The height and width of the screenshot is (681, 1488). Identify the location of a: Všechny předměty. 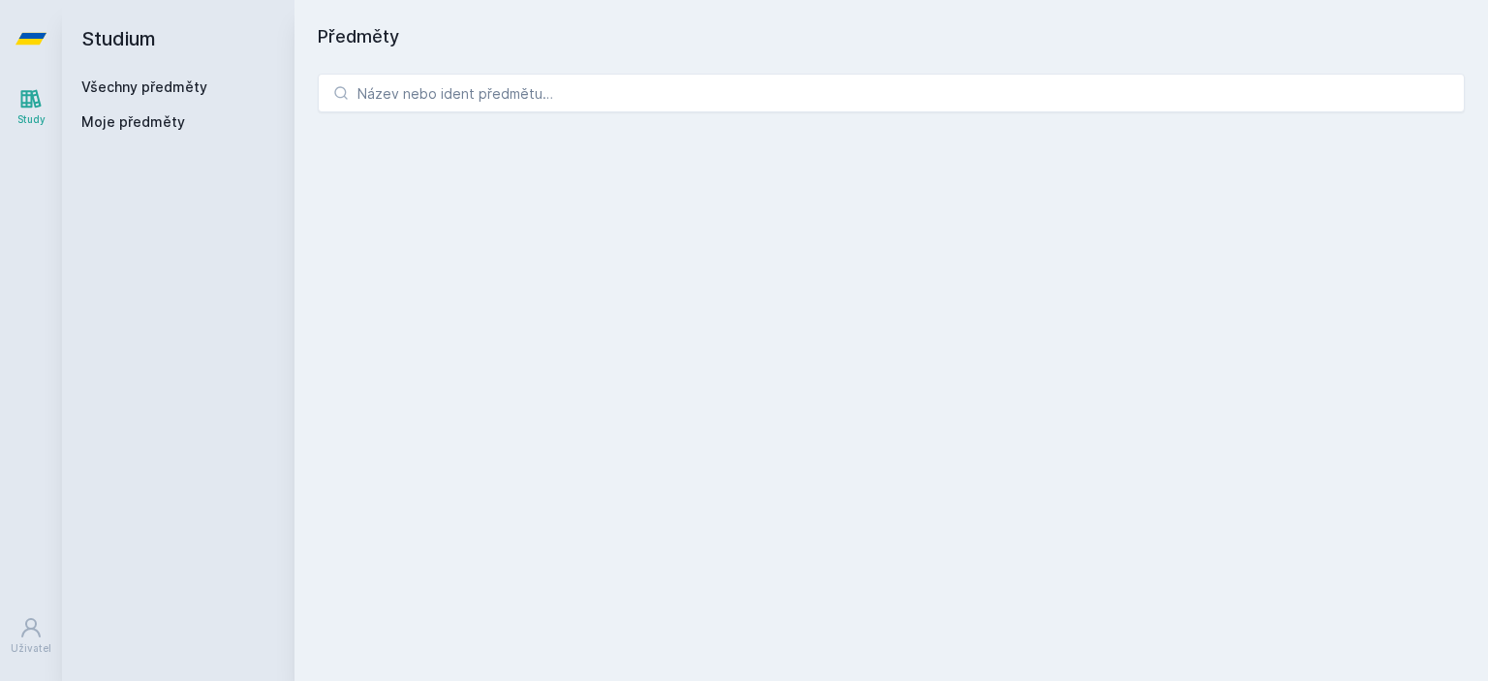
(144, 86).